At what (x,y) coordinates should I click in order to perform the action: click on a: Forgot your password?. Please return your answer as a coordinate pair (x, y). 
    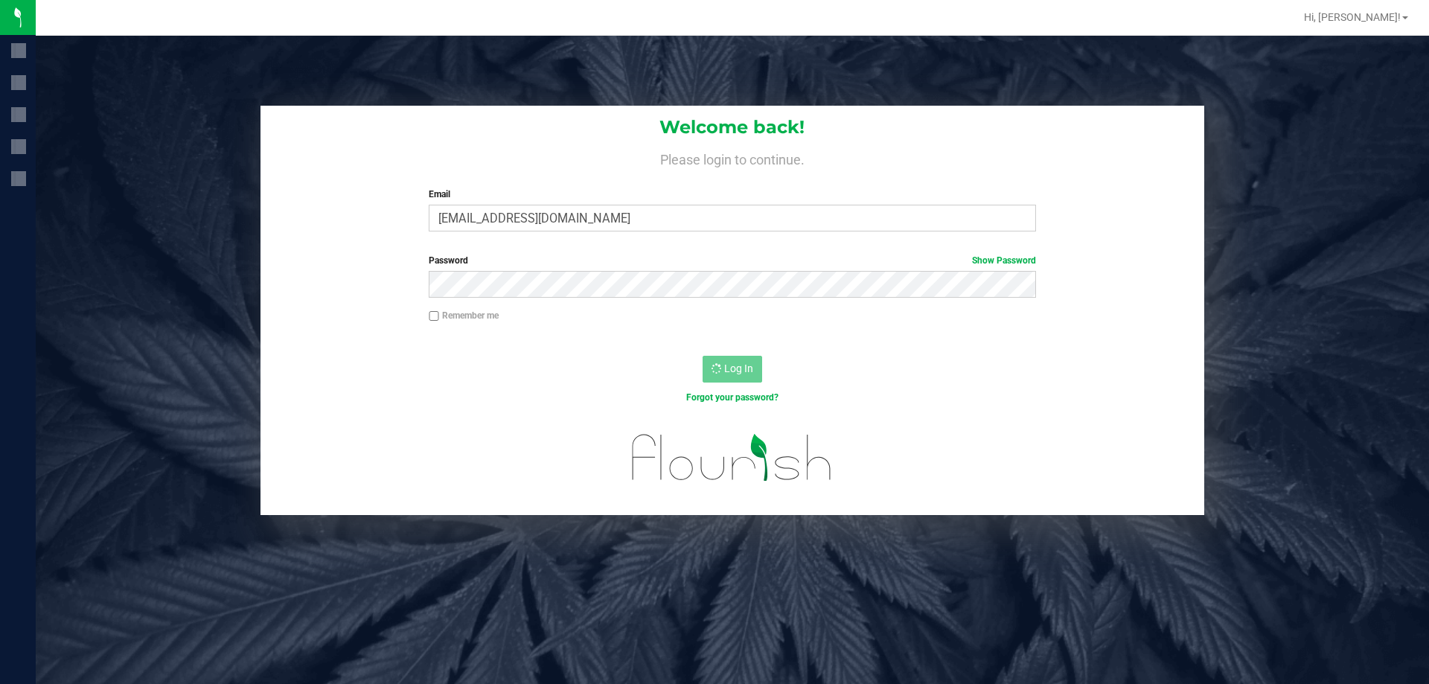
    Looking at the image, I should click on (732, 397).